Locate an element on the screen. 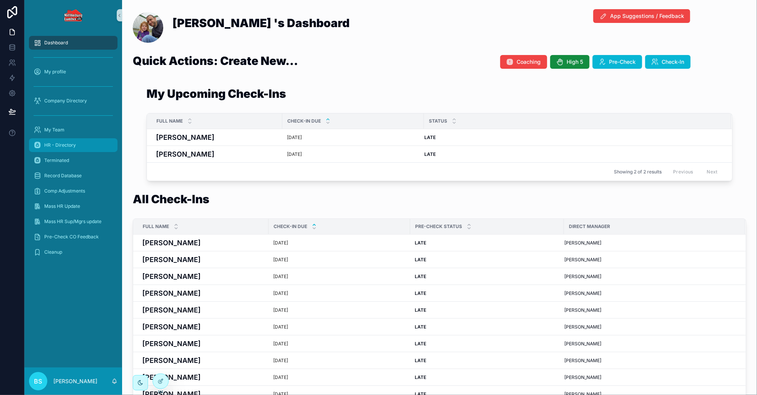 The width and height of the screenshot is (757, 395). span: Mass HR Sup/Mgrs update is located at coordinates (73, 221).